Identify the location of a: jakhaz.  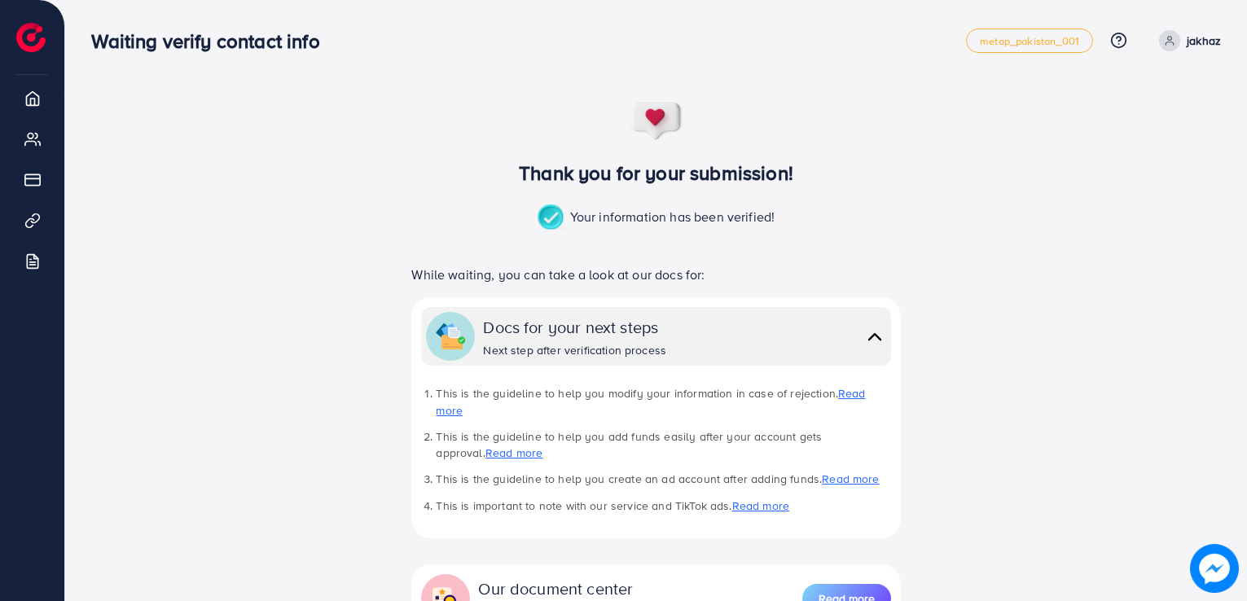
(1187, 41).